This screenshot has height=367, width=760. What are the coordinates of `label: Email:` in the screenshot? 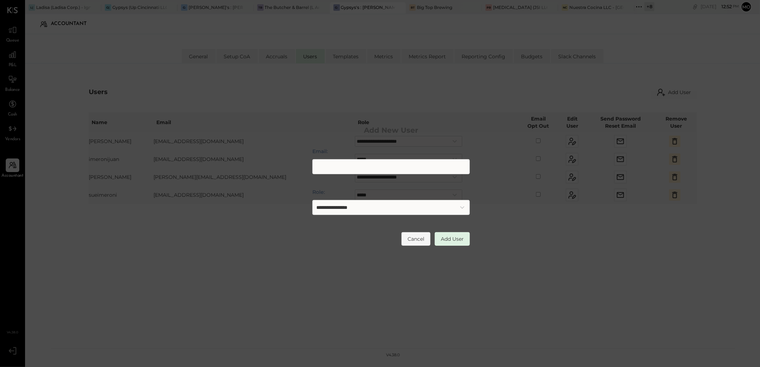 It's located at (391, 151).